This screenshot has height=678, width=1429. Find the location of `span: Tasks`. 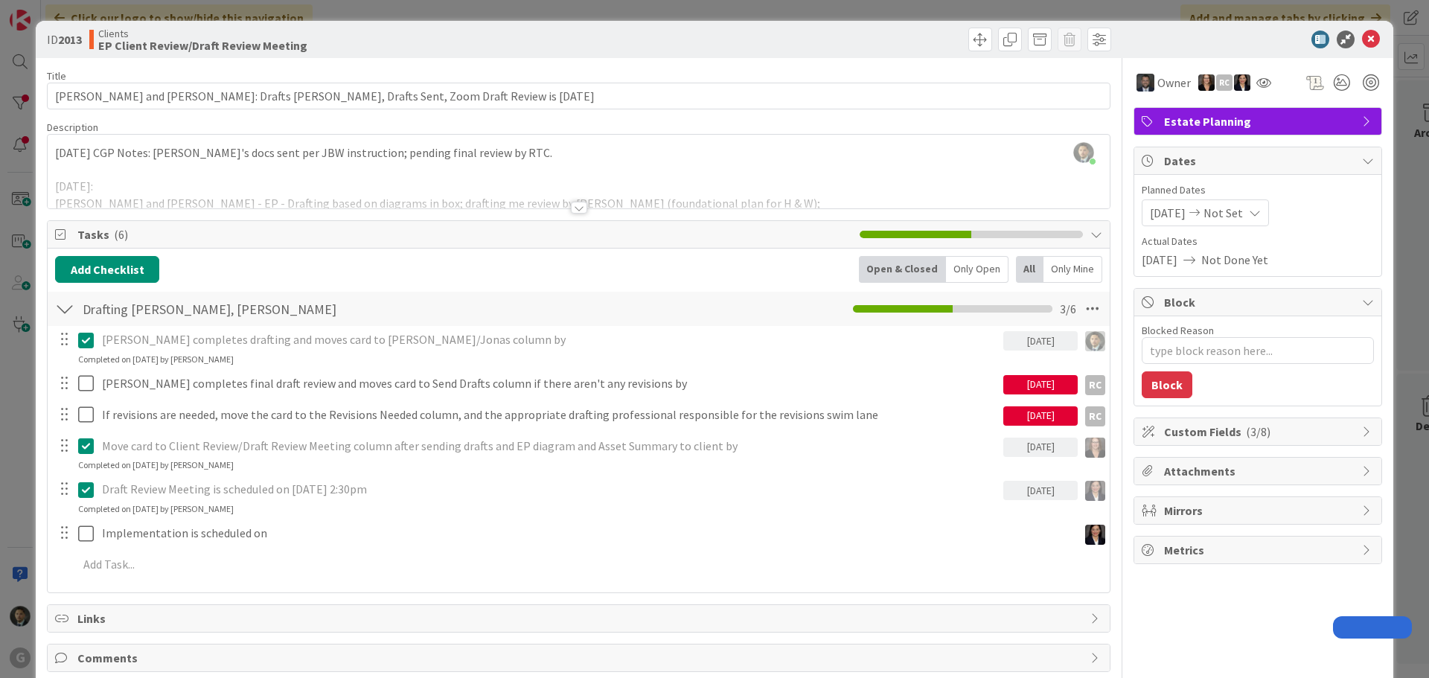

span: Tasks is located at coordinates (464, 234).